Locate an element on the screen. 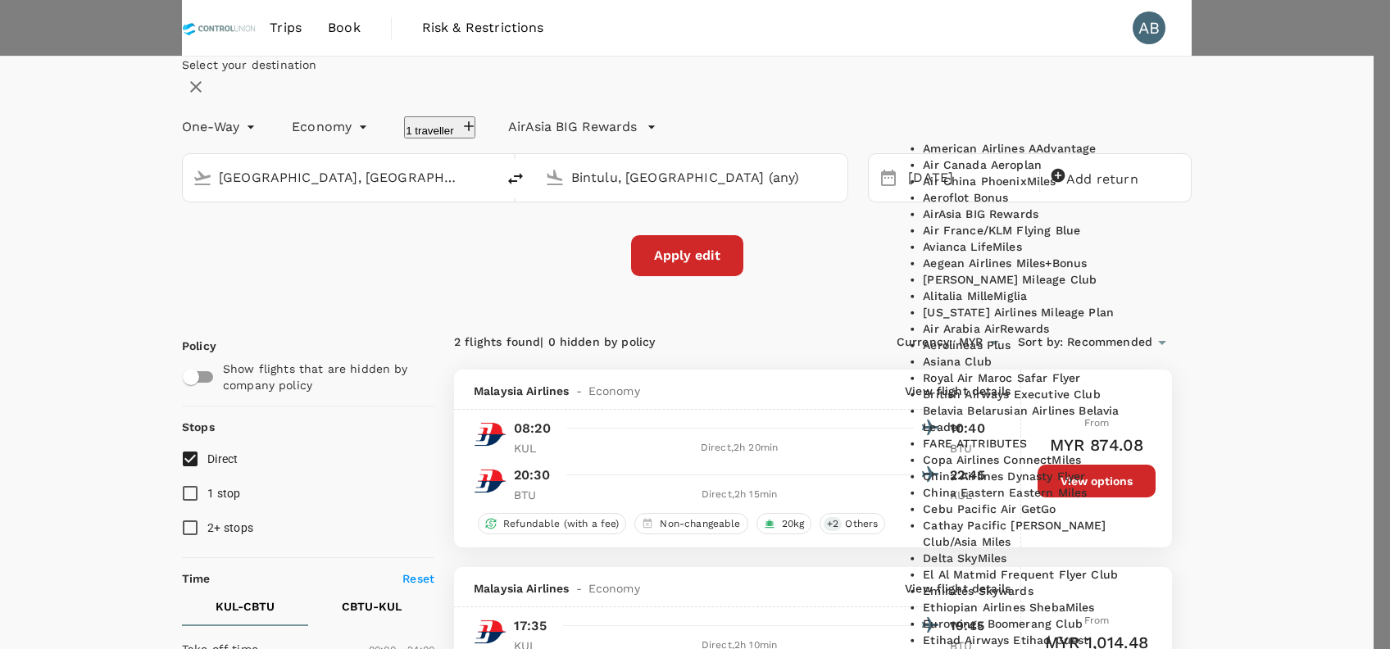  p: CBTU - KUL is located at coordinates (371, 607).